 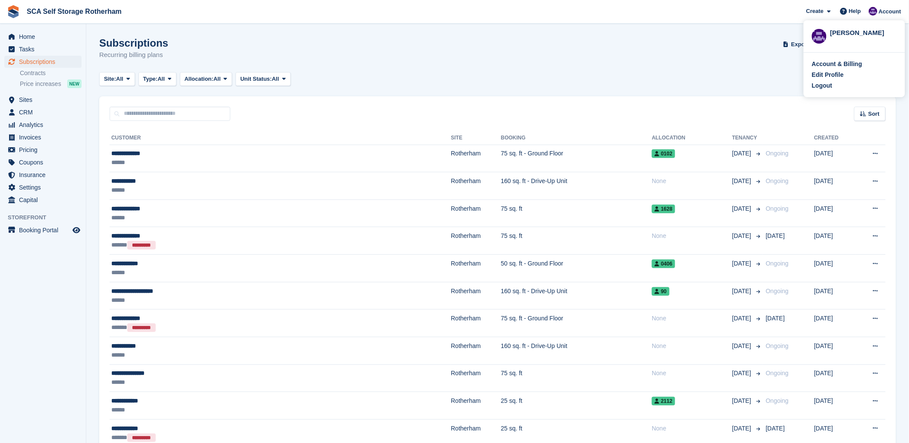 What do you see at coordinates (157, 79) in the screenshot?
I see `button: Type: All` at bounding box center [157, 79].